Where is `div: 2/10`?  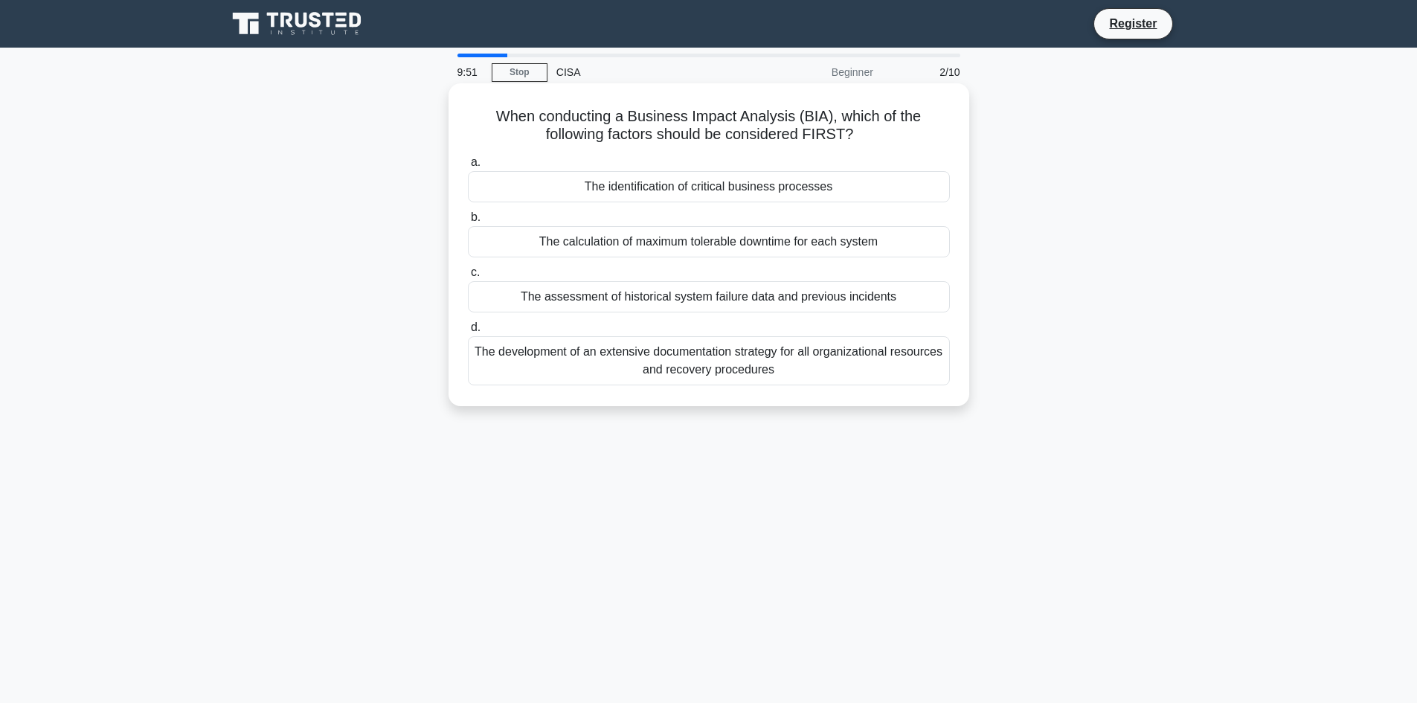
div: 2/10 is located at coordinates (925, 72).